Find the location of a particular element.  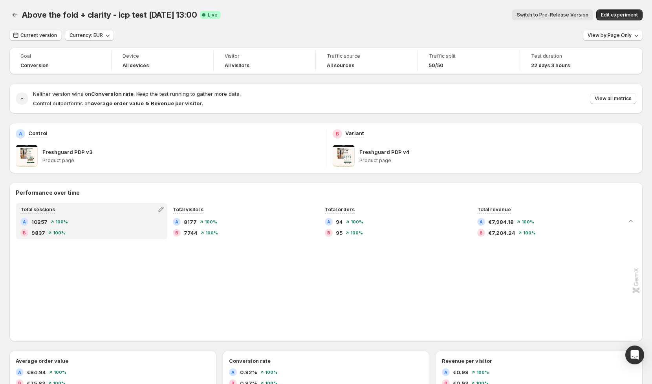

h4: All devices is located at coordinates (135, 66).